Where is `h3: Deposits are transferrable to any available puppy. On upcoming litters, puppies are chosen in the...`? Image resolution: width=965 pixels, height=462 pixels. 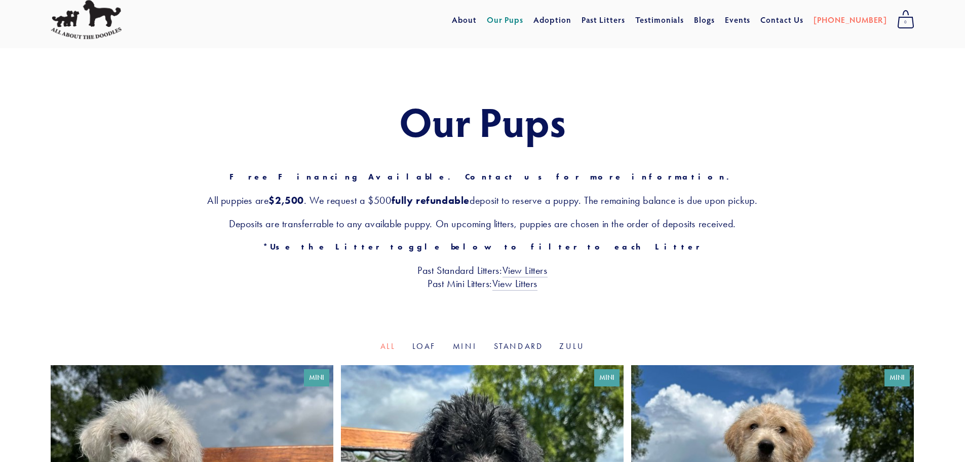
h3: Deposits are transferrable to any available puppy. On upcoming litters, puppies are chosen in the... is located at coordinates (482, 223).